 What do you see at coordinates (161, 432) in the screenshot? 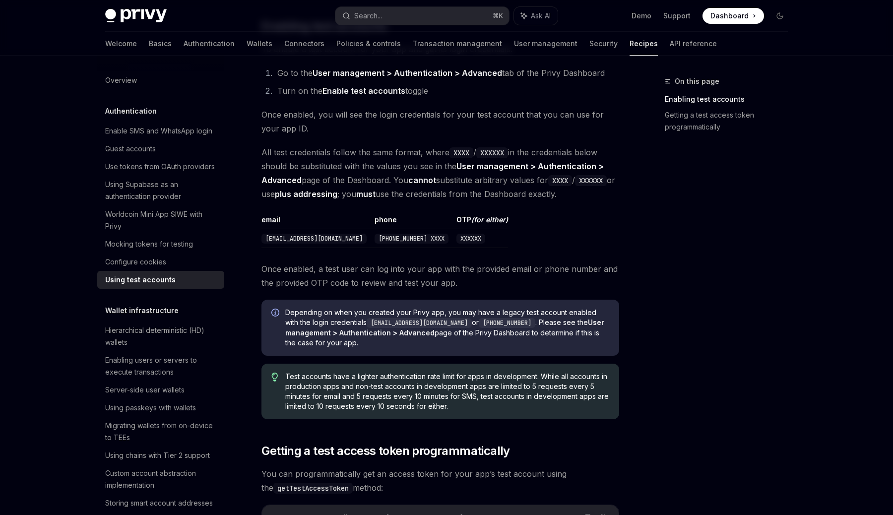
I see `a: Migrating wallets from on-device to TEEs` at bounding box center [161, 432].